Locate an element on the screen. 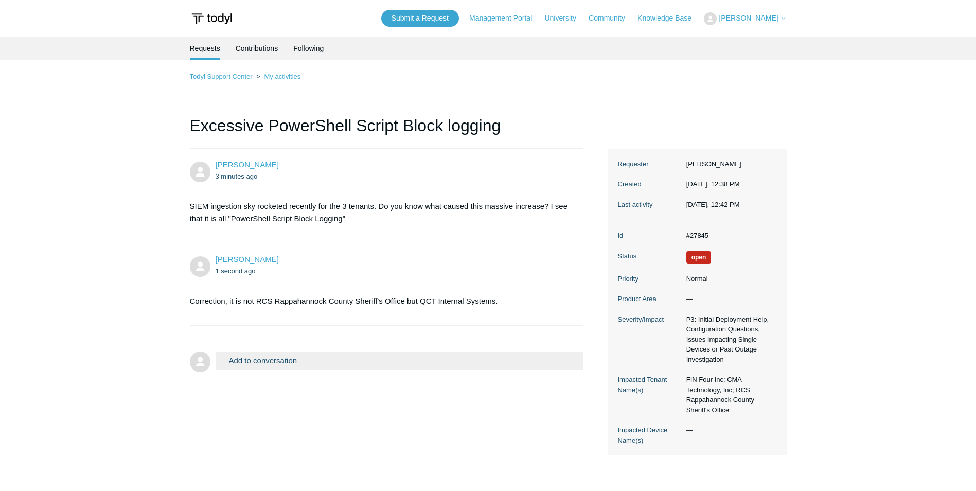  li: Requests is located at coordinates (205, 48).